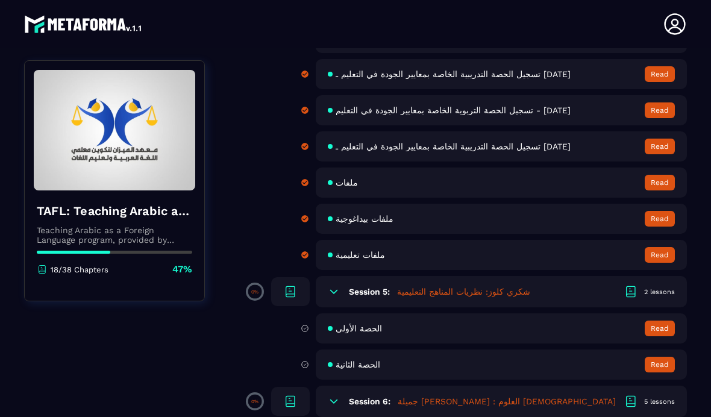 The height and width of the screenshot is (417, 711). Describe the element at coordinates (359, 328) in the screenshot. I see `span: الحصة الأولى` at that location.